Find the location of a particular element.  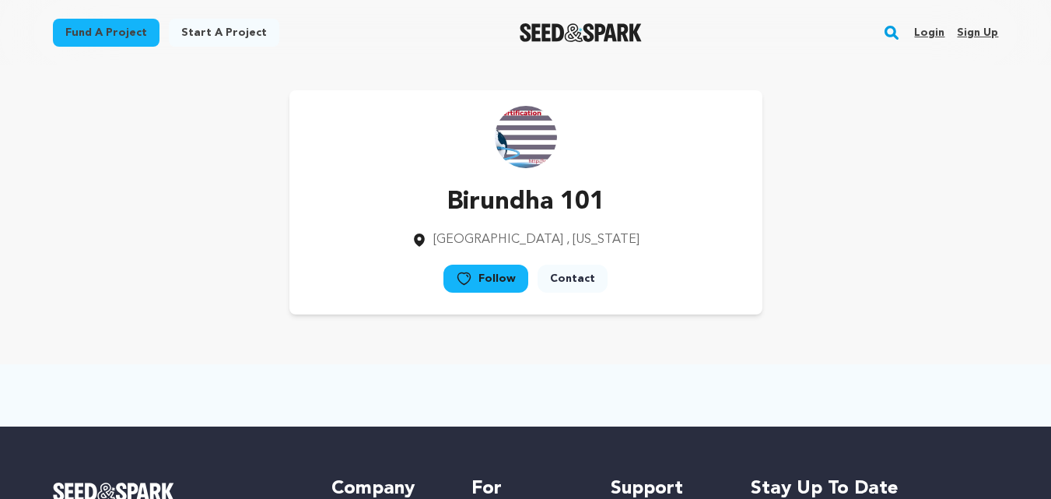

a: Start a project is located at coordinates (224, 33).